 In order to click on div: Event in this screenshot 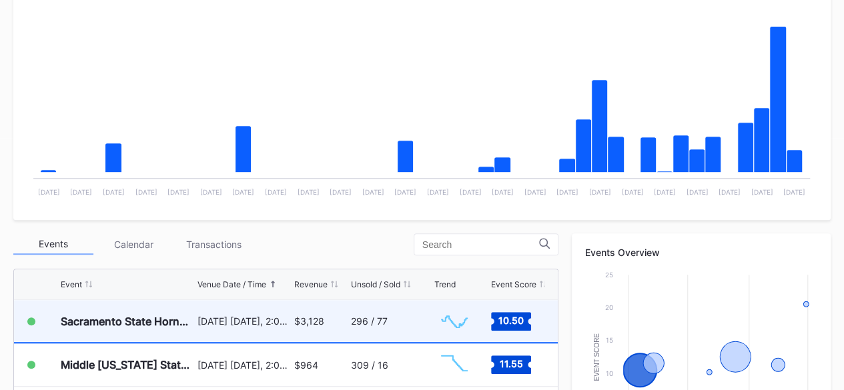, I will do `click(71, 284)`.